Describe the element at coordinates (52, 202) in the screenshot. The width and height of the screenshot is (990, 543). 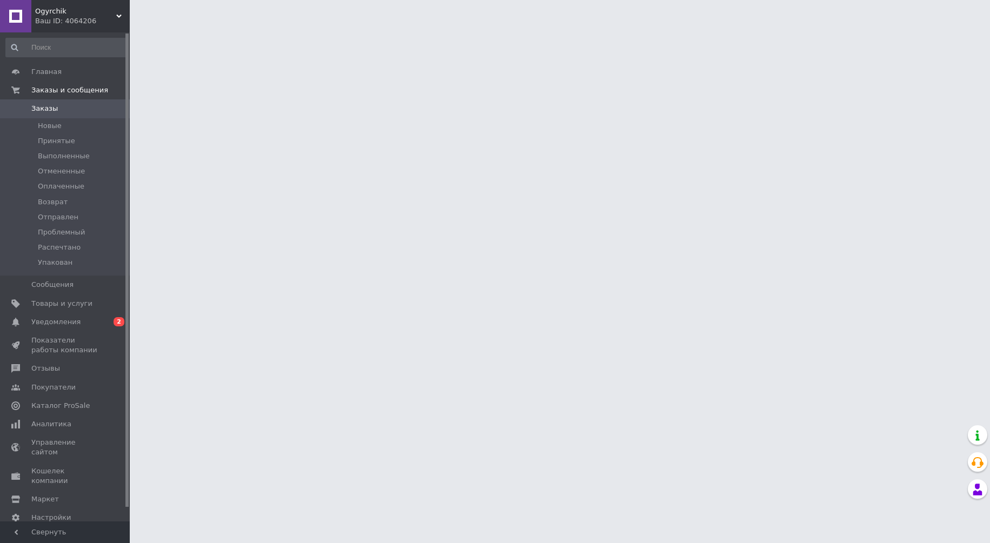
I see `span: Возврат` at that location.